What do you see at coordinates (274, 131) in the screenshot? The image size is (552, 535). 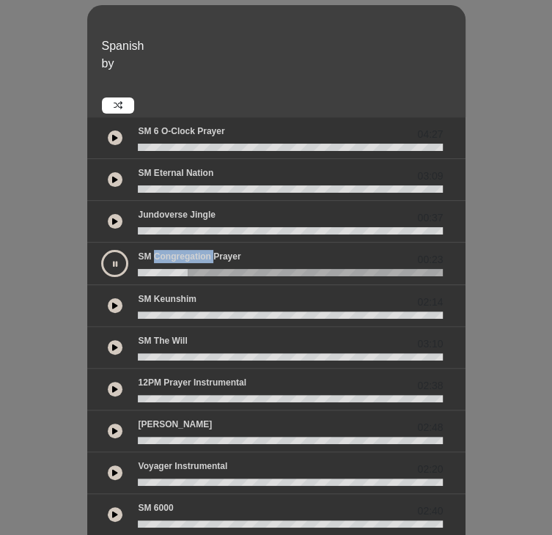 I see `p: SM 6 o-clock prayer` at bounding box center [274, 131].